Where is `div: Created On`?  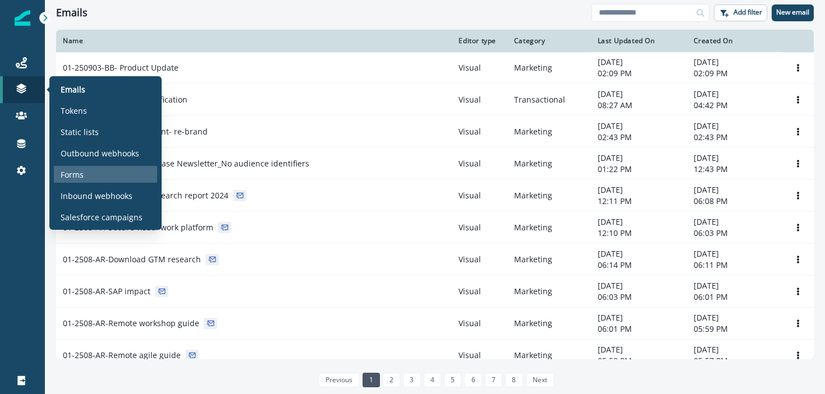
div: Created On is located at coordinates (735, 41).